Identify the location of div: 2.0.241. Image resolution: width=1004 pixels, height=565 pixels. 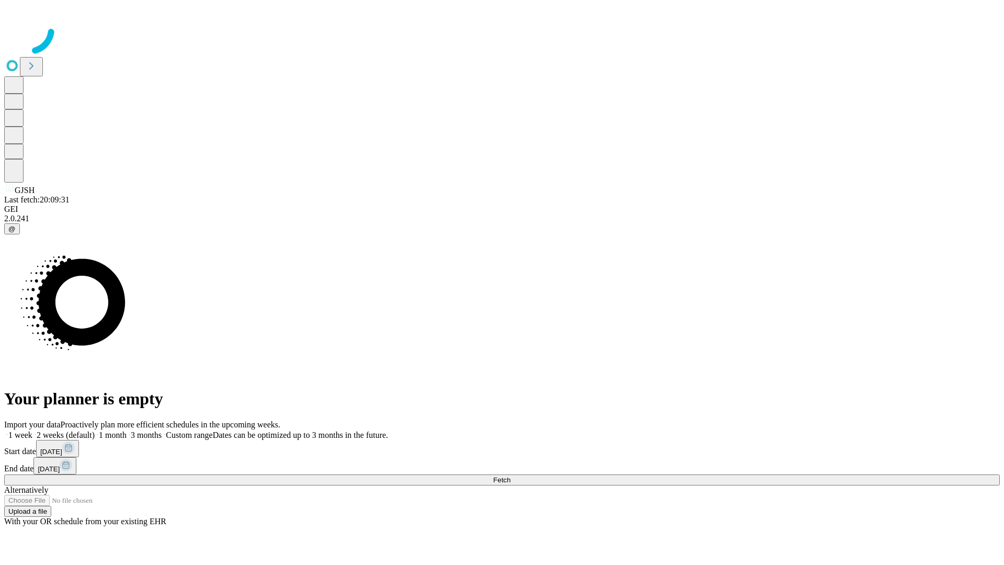
(502, 218).